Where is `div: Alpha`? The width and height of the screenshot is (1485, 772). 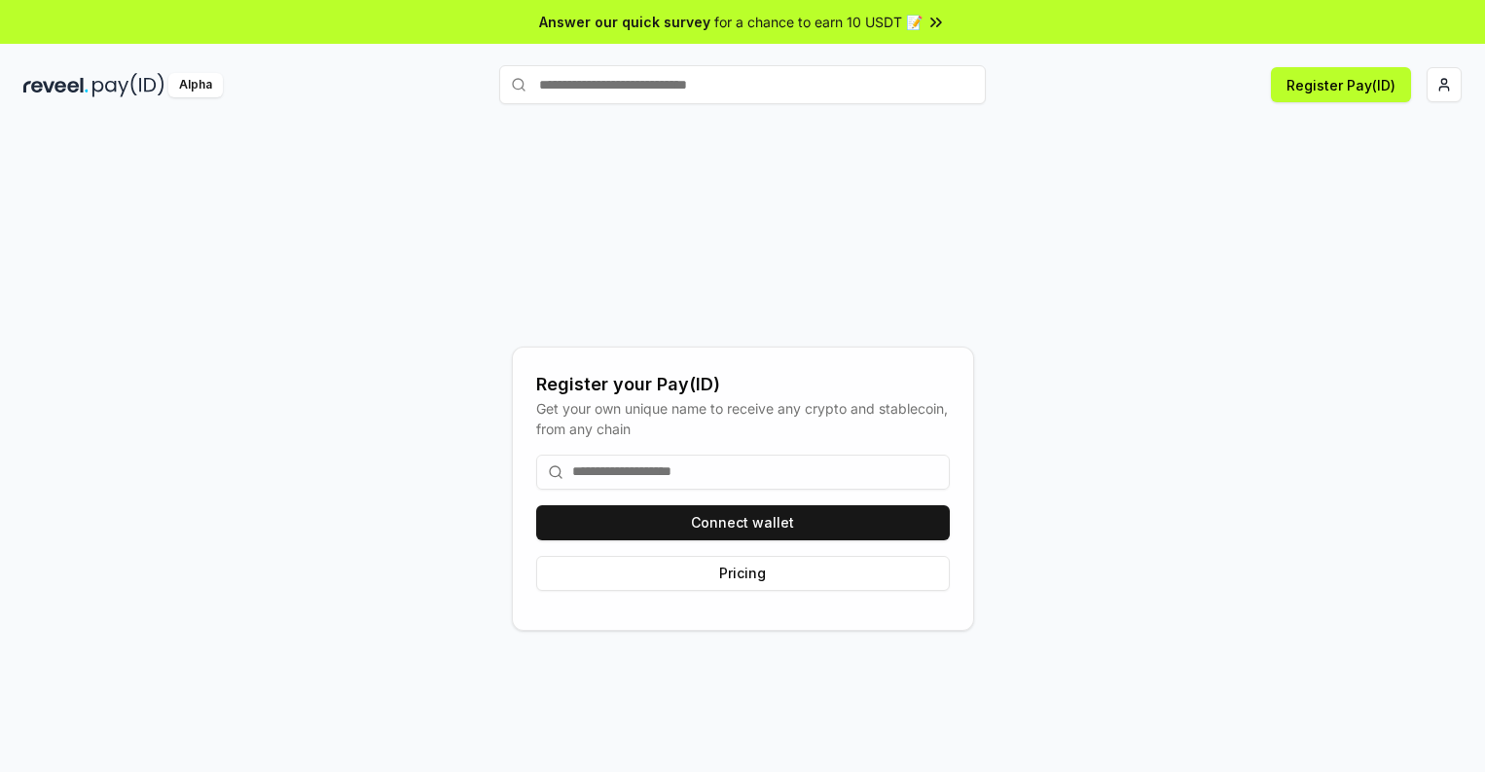 div: Alpha is located at coordinates (196, 85).